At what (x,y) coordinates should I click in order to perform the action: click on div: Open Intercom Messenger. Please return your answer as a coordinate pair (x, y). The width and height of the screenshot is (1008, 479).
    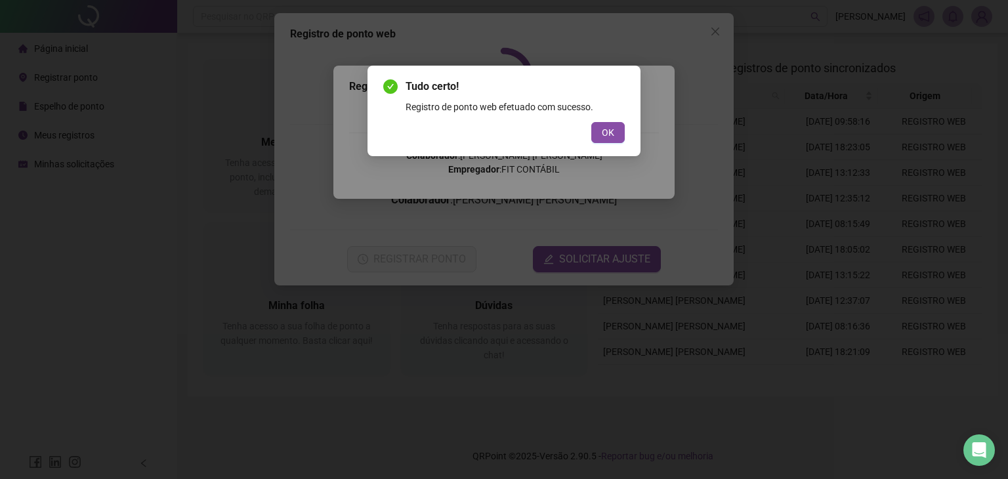
    Looking at the image, I should click on (980, 450).